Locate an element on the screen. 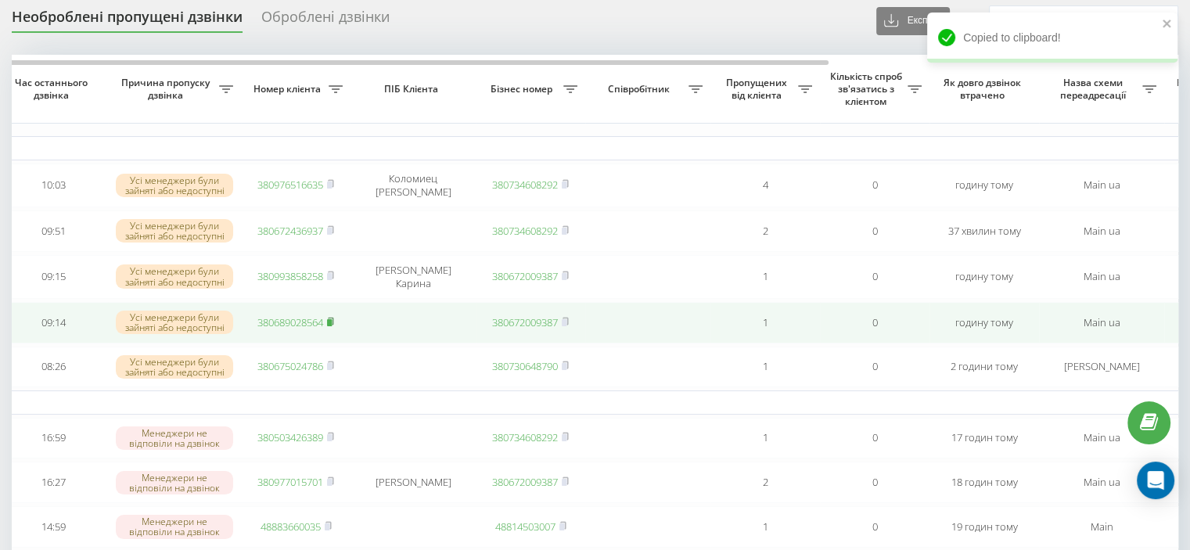  td: 19 годин тому is located at coordinates (984, 527).